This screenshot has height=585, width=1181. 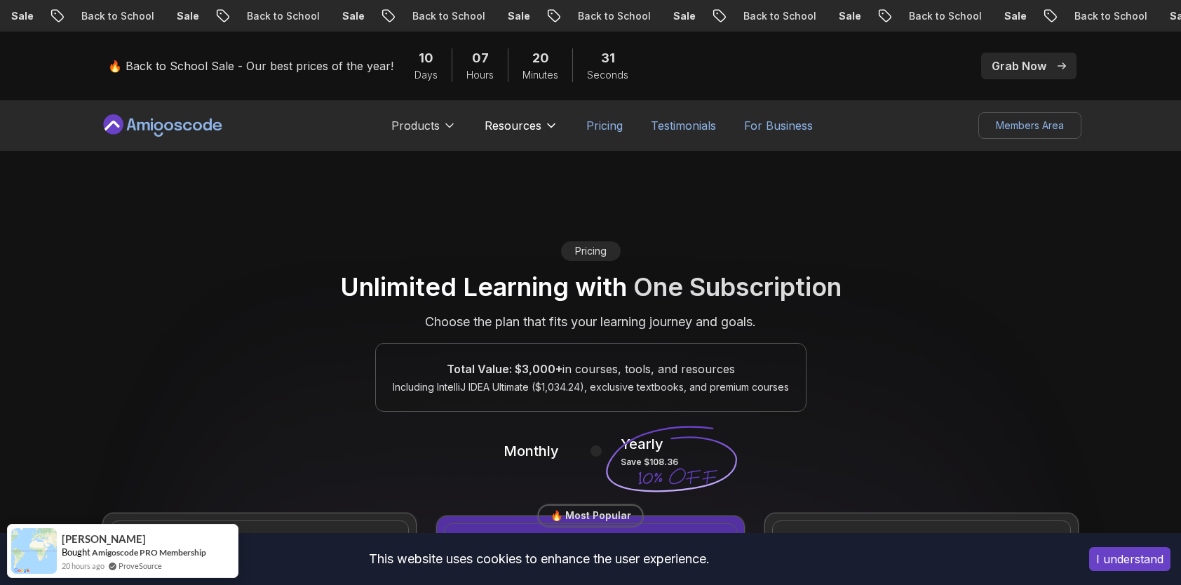 I want to click on p: Resources, so click(x=513, y=126).